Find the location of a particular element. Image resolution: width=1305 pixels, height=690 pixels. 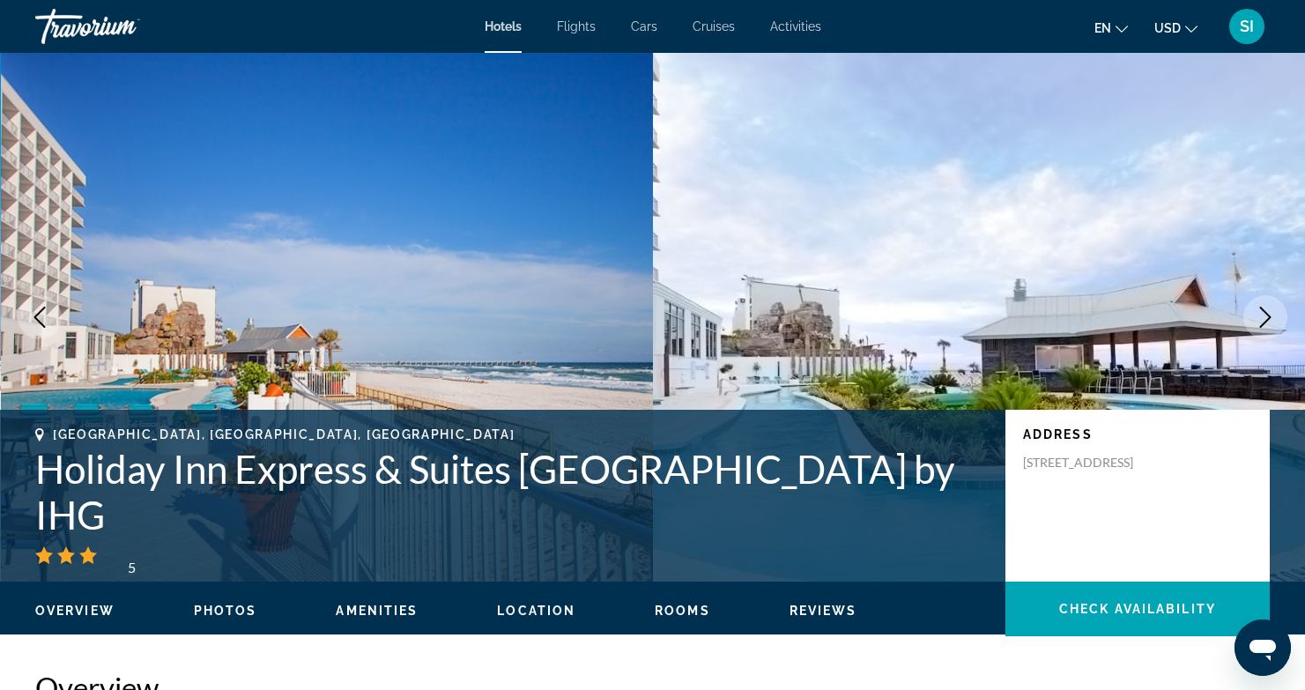

button: Overview is located at coordinates (75, 611).